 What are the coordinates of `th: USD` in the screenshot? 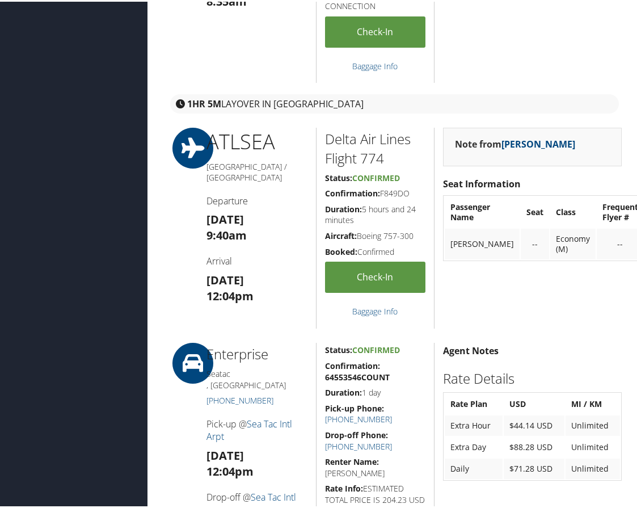 It's located at (534, 402).